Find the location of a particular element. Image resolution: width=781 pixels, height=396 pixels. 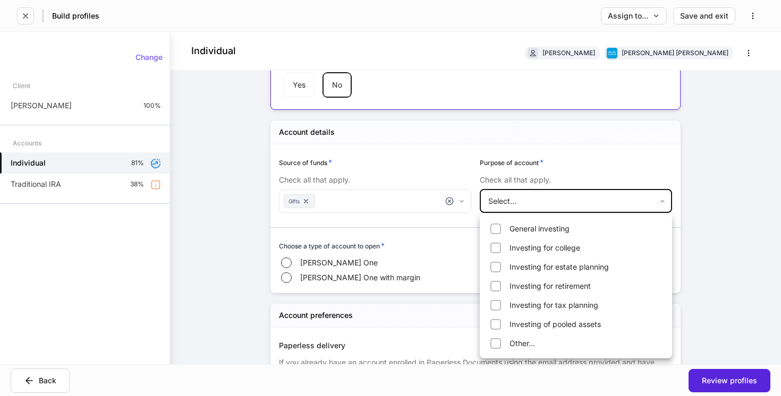

li: General investing is located at coordinates (576, 229).